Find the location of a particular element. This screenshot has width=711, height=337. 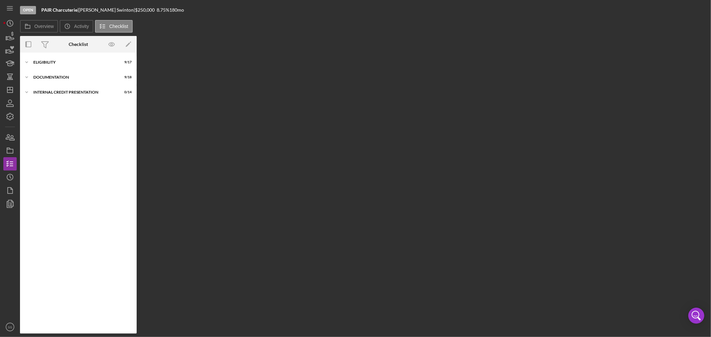

div: 0 / 14 is located at coordinates (126, 92).